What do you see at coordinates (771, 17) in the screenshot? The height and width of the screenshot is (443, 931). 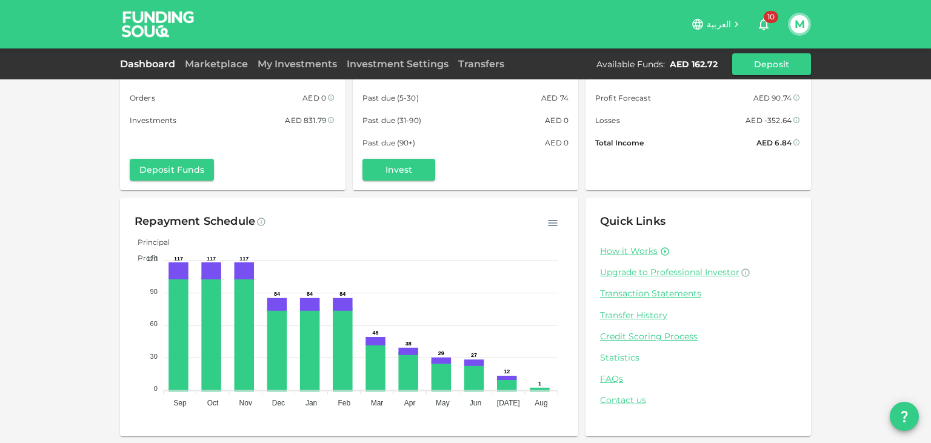 I see `span: 10` at bounding box center [771, 17].